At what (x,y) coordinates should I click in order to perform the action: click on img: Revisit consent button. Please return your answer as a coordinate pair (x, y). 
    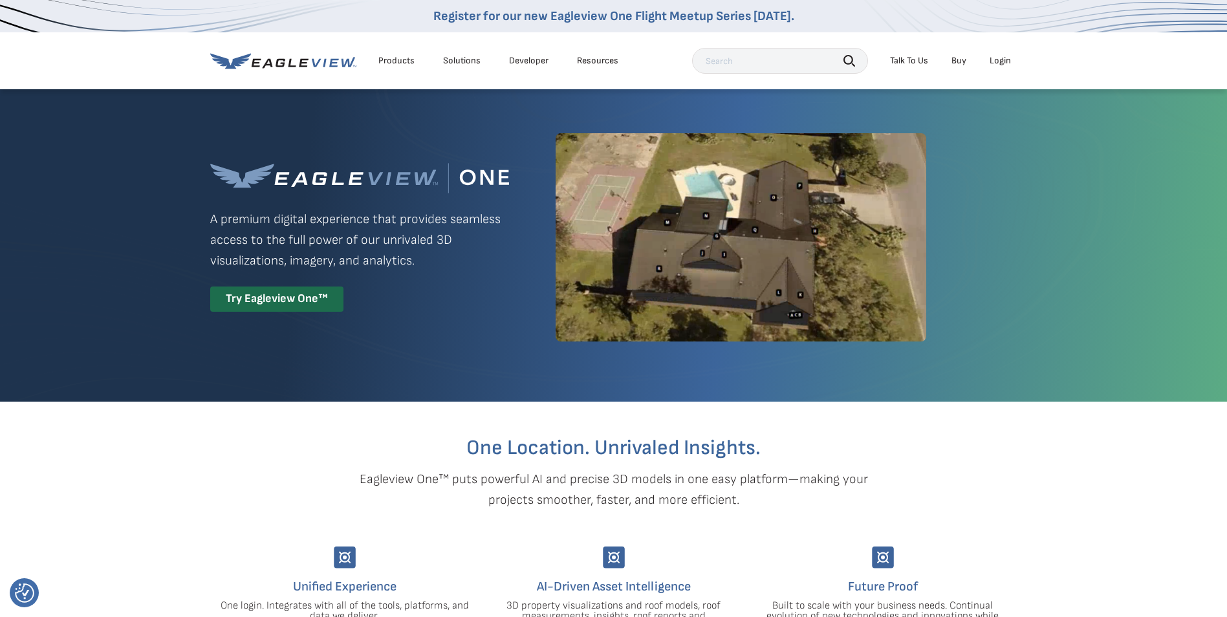
    Looking at the image, I should click on (25, 593).